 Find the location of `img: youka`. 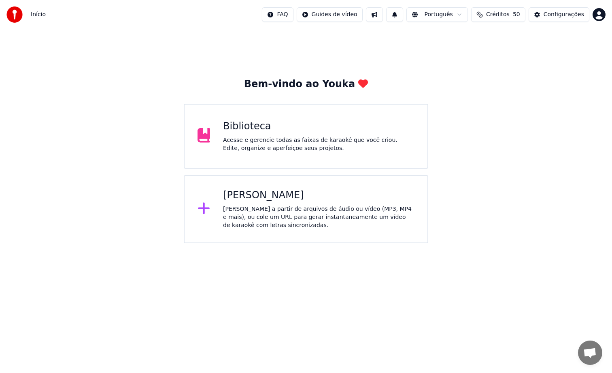

img: youka is located at coordinates (15, 15).